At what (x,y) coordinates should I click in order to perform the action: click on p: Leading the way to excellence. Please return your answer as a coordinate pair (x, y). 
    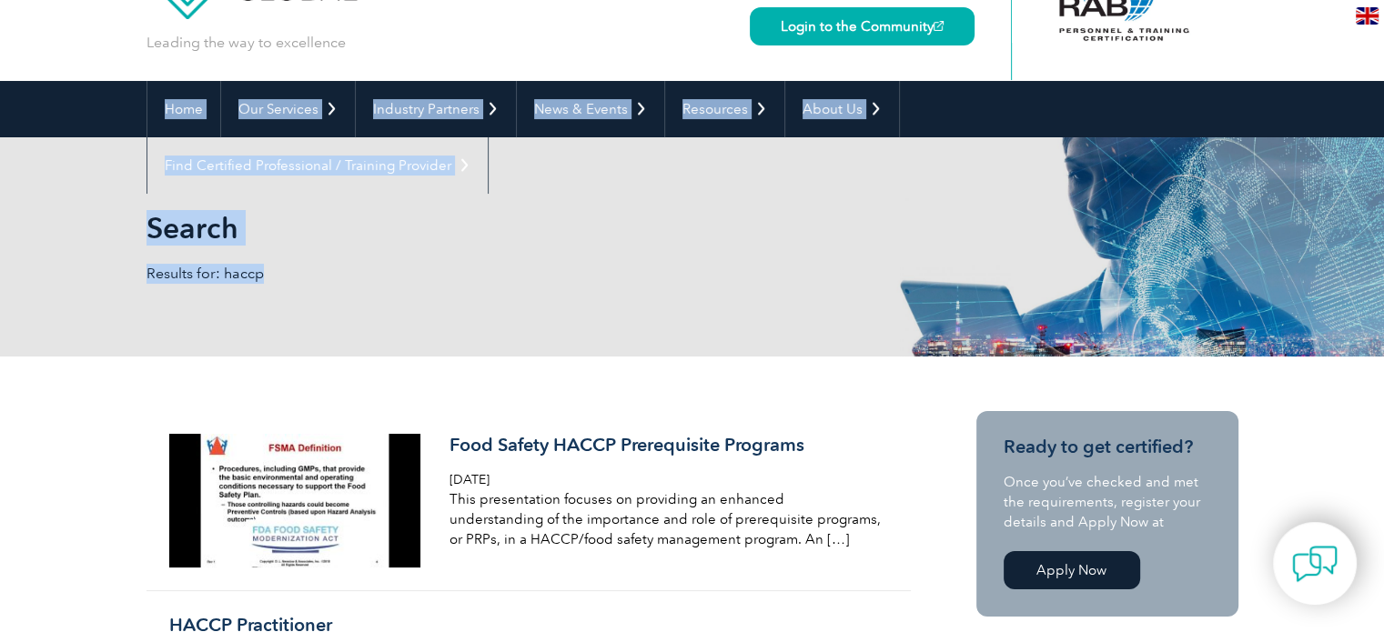
    Looking at the image, I should click on (246, 43).